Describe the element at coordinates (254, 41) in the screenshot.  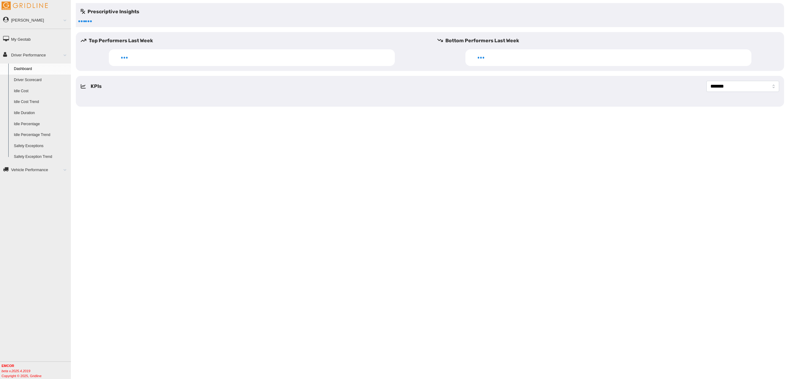
I see `h5: Top Performers Last Week` at that location.